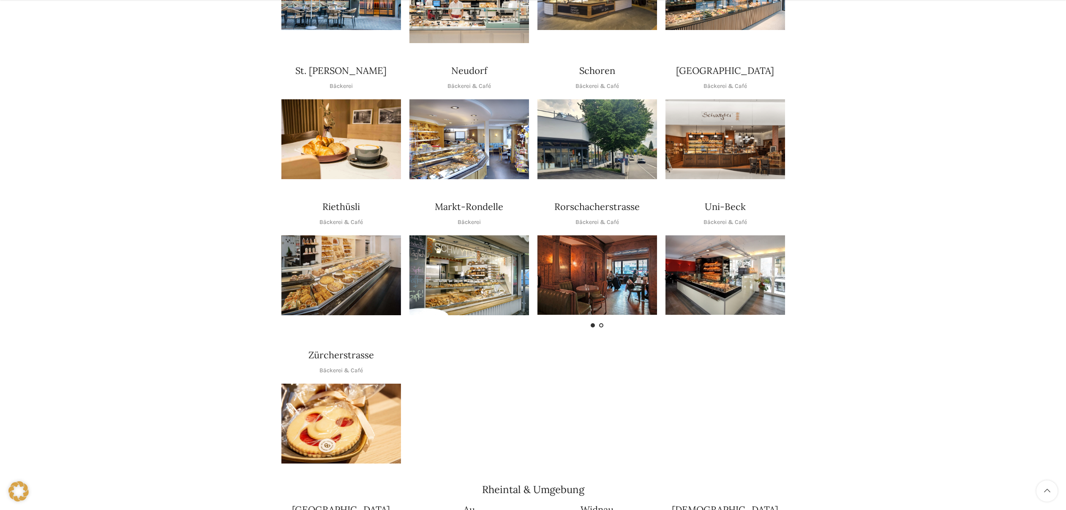  I want to click on img: schwyter-38, so click(341, 423).